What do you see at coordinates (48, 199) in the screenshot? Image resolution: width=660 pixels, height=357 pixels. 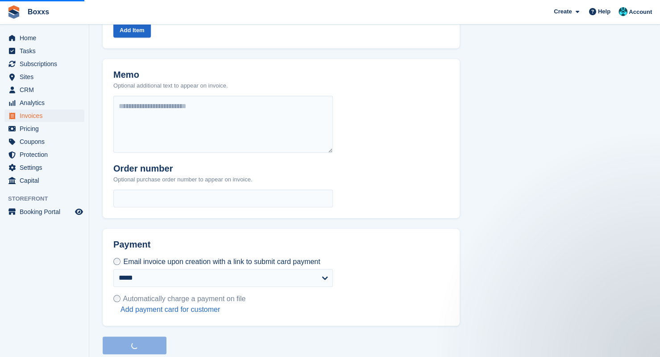 I see `span: Storefront` at bounding box center [48, 199].